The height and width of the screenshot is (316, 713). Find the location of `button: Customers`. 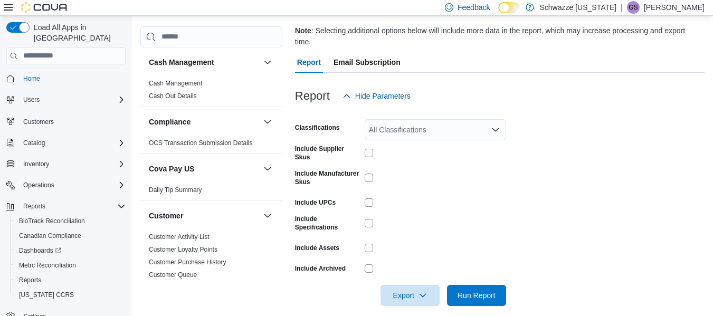

button: Customers is located at coordinates (66, 121).